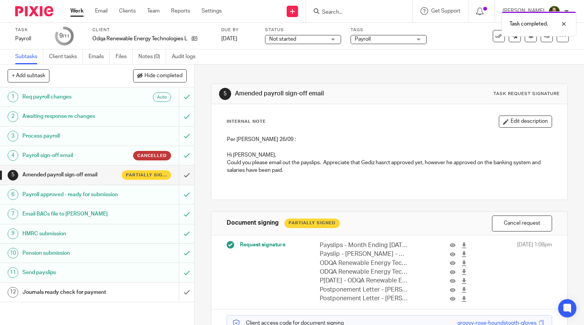 The width and height of the screenshot is (584, 325). I want to click on a: Files, so click(124, 57).